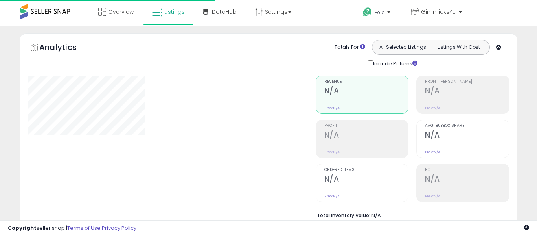  What do you see at coordinates (224, 12) in the screenshot?
I see `span: DataHub` at bounding box center [224, 12].